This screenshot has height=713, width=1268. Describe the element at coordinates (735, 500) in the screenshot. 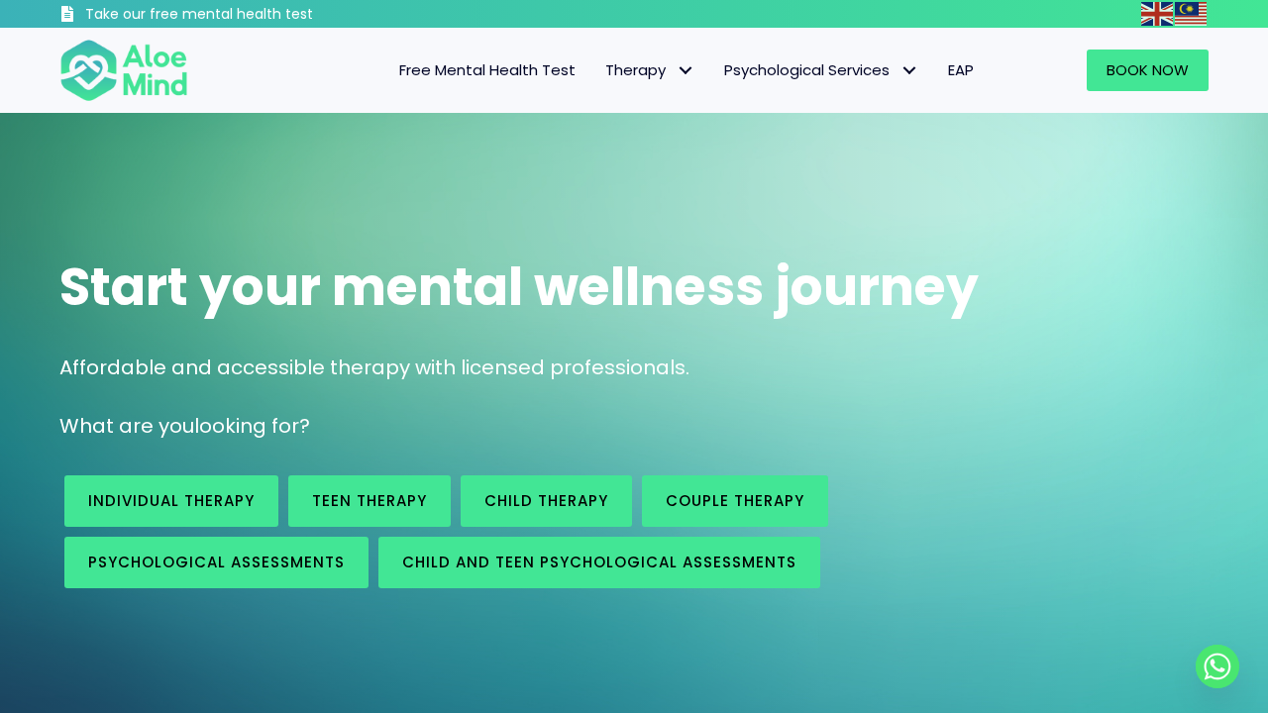

I see `span: Couple therapy` at that location.